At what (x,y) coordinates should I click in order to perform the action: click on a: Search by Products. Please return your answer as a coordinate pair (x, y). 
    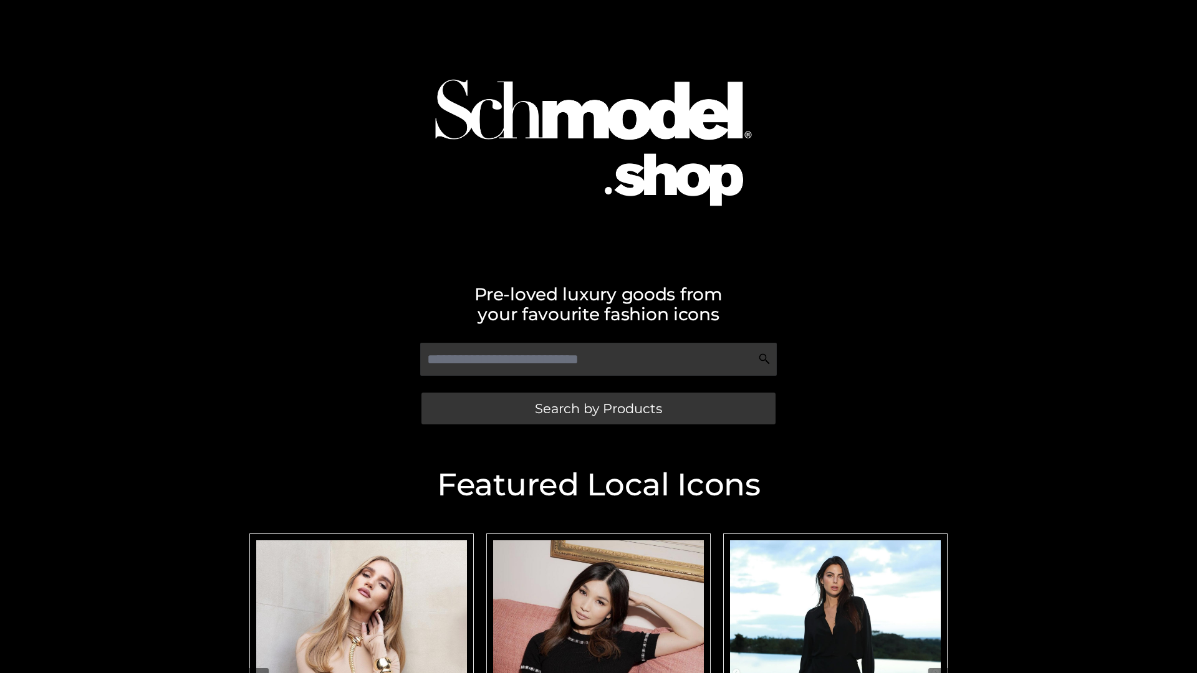
    Looking at the image, I should click on (598, 408).